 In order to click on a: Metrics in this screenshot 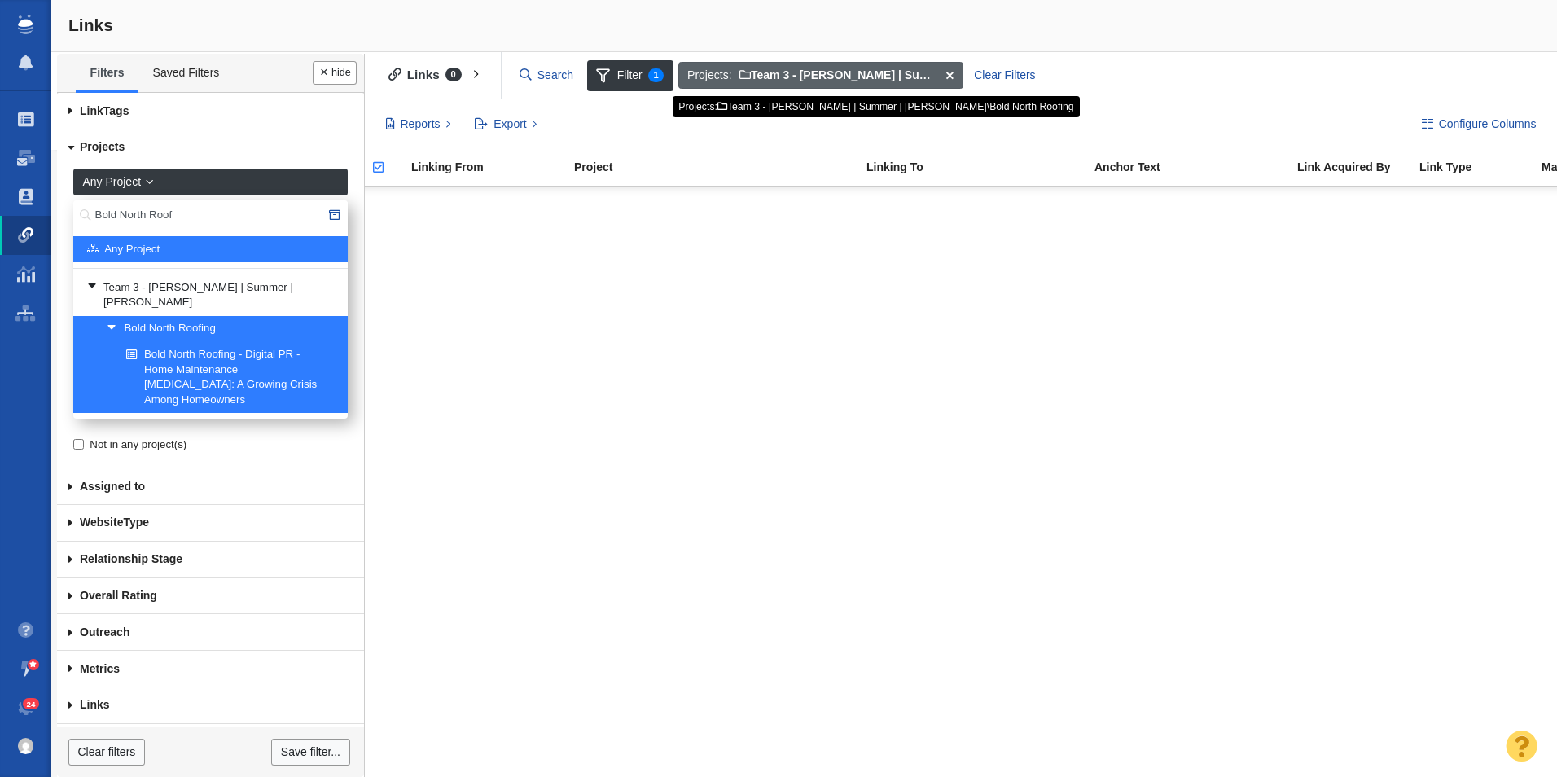, I will do `click(210, 668)`.